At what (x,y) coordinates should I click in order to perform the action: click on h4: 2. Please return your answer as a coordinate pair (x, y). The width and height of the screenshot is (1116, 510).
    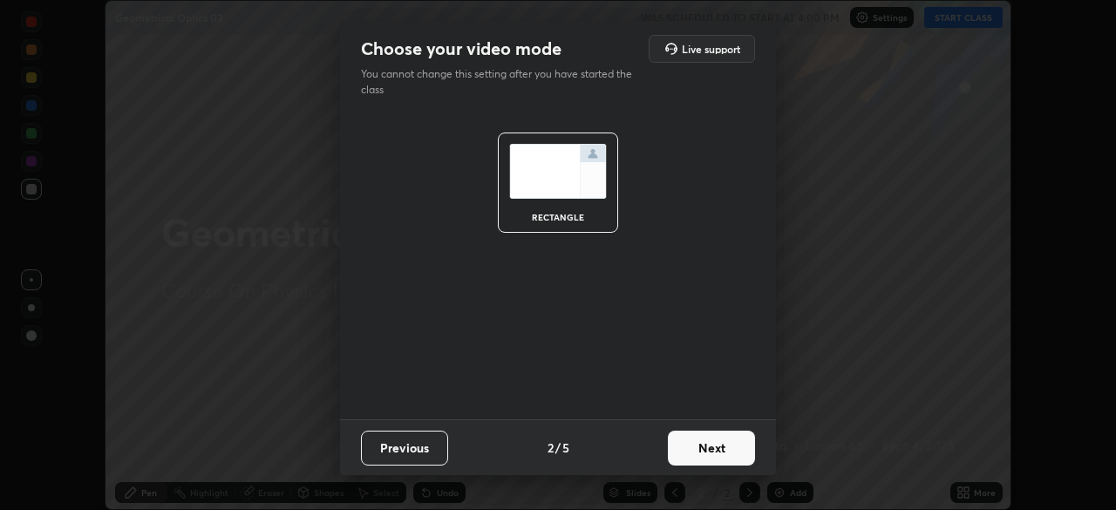
    Looking at the image, I should click on (550, 447).